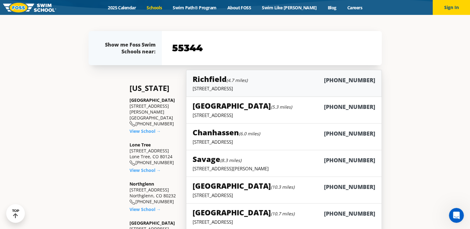 The height and width of the screenshot is (229, 470). Describe the element at coordinates (283, 214) in the screenshot. I see `small: (10.7 miles)` at that location.